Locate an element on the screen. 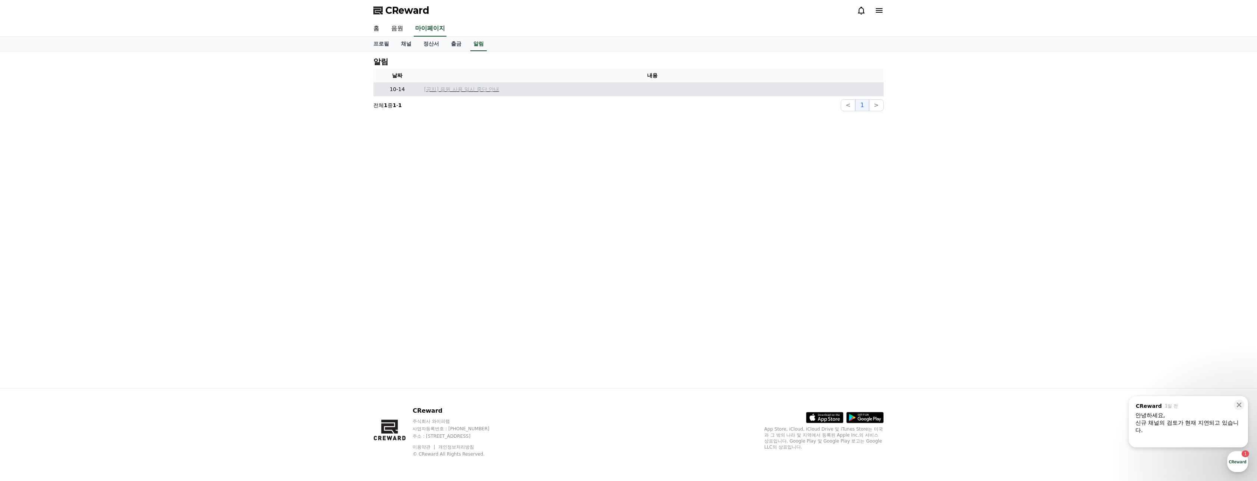 The image size is (1257, 481). a: 이용약관 is located at coordinates (424, 447).